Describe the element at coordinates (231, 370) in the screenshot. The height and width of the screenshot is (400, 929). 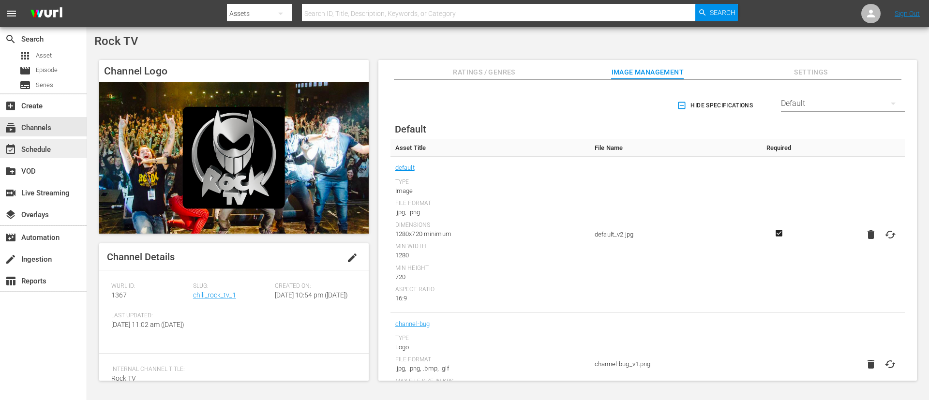
I see `span: Internal Channel Title:` at that location.